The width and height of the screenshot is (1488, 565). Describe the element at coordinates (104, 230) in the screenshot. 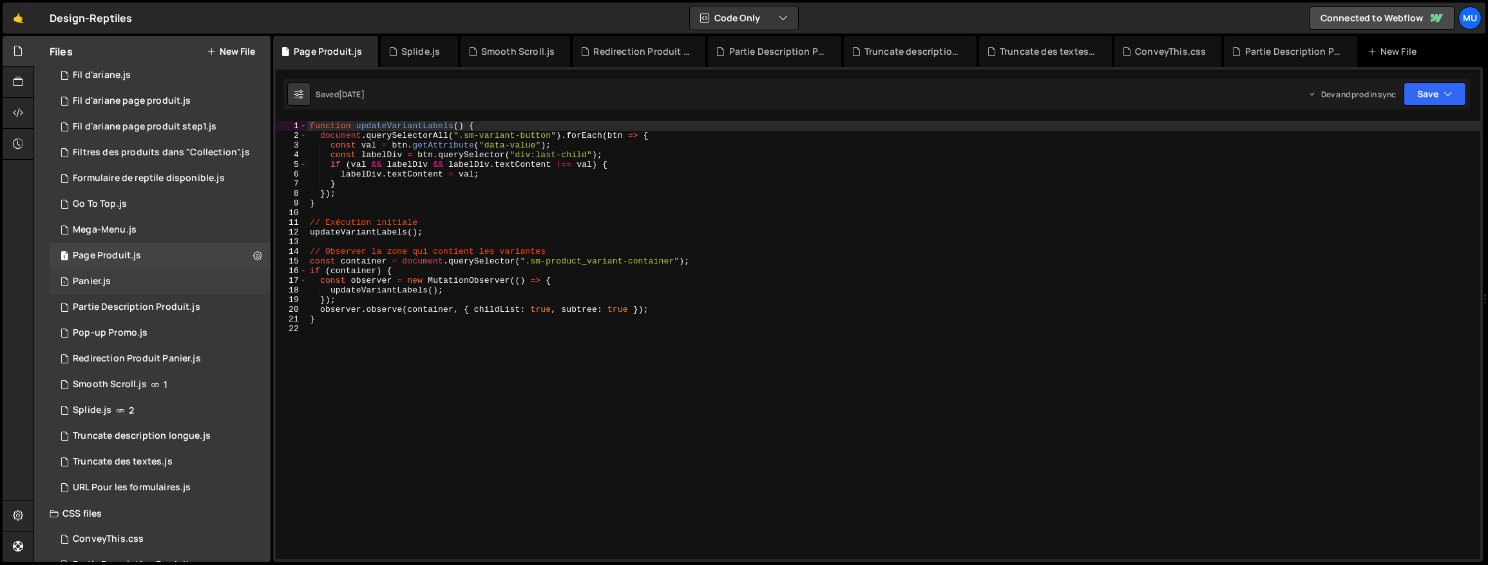

I see `div: Mega-Menu.js` at that location.